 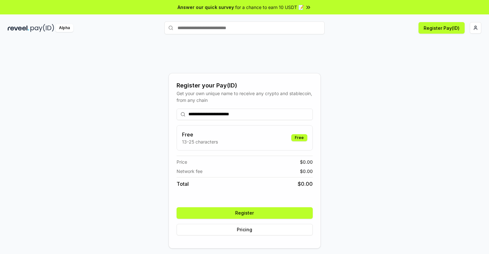 I want to click on button: Register Pay(ID), so click(x=441, y=28).